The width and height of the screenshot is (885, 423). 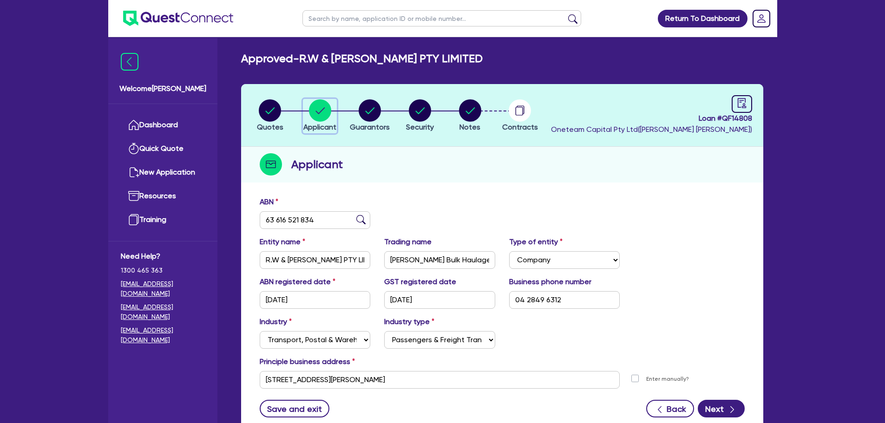 I want to click on span: Guarantors, so click(x=370, y=127).